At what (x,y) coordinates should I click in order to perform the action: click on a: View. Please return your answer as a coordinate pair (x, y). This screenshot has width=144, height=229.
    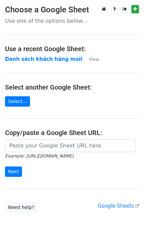
    Looking at the image, I should click on (91, 59).